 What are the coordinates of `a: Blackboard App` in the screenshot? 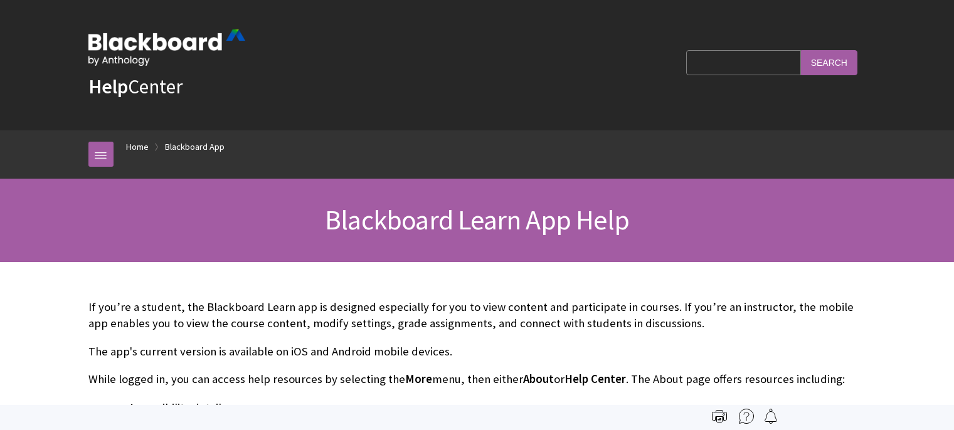 It's located at (194, 147).